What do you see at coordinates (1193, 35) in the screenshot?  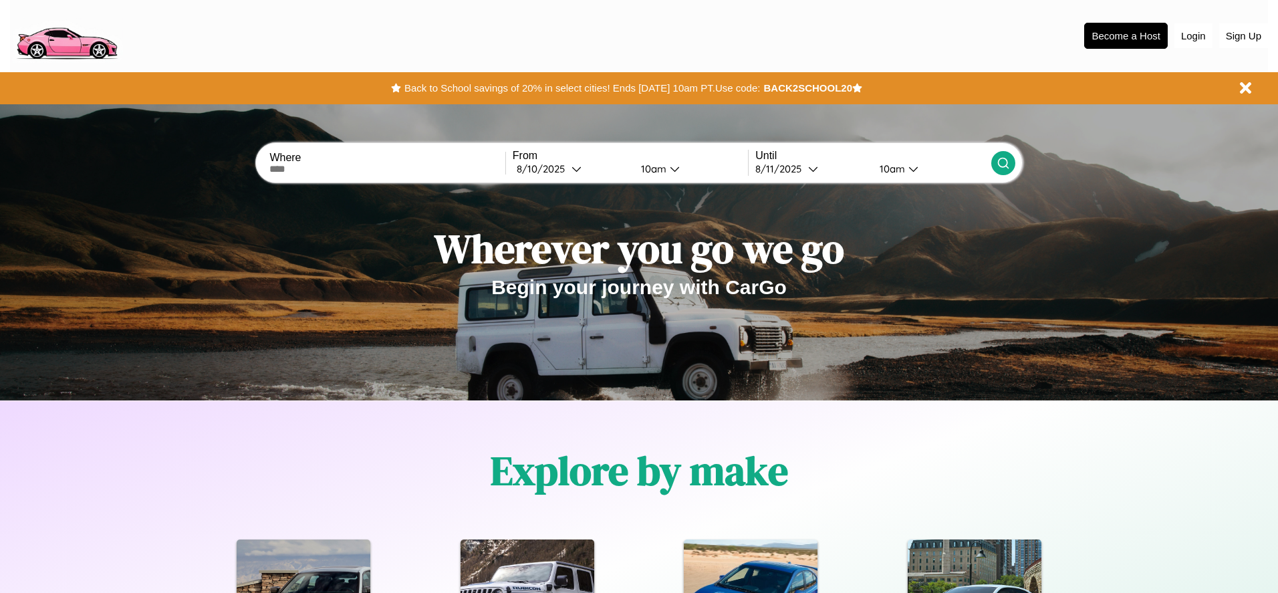 I see `button: Login` at bounding box center [1193, 35].